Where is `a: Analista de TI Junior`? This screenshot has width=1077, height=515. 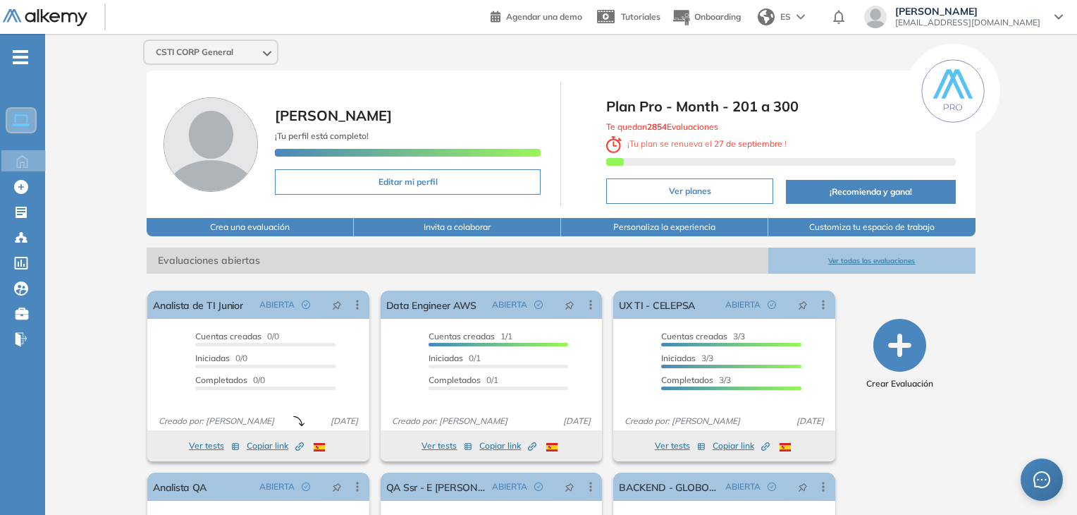 a: Analista de TI Junior is located at coordinates (197, 305).